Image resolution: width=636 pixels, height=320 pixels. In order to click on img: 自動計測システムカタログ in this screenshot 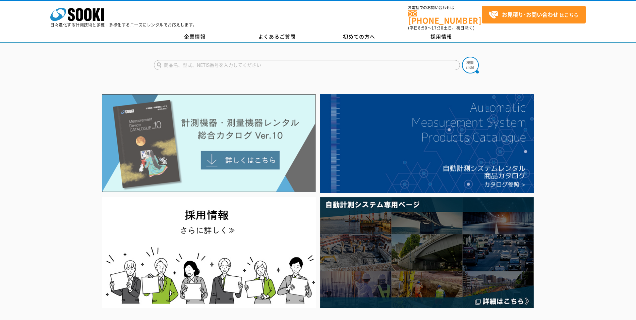, I will do `click(427, 144)`.